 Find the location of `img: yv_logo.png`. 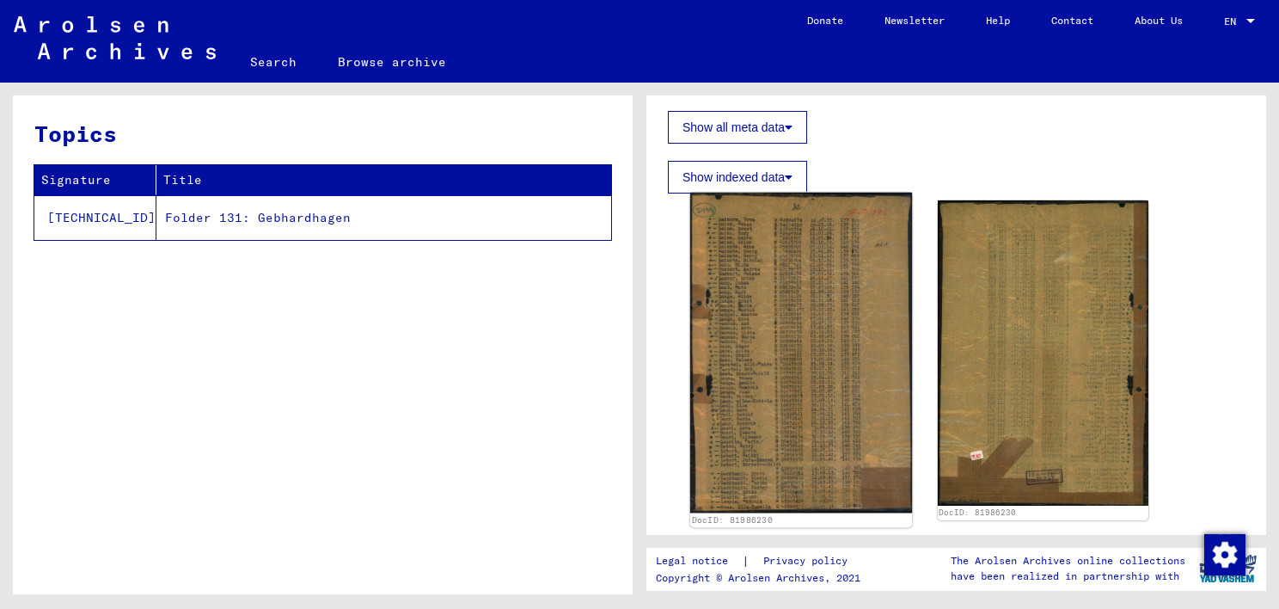

img: yv_logo.png is located at coordinates (1228, 568).